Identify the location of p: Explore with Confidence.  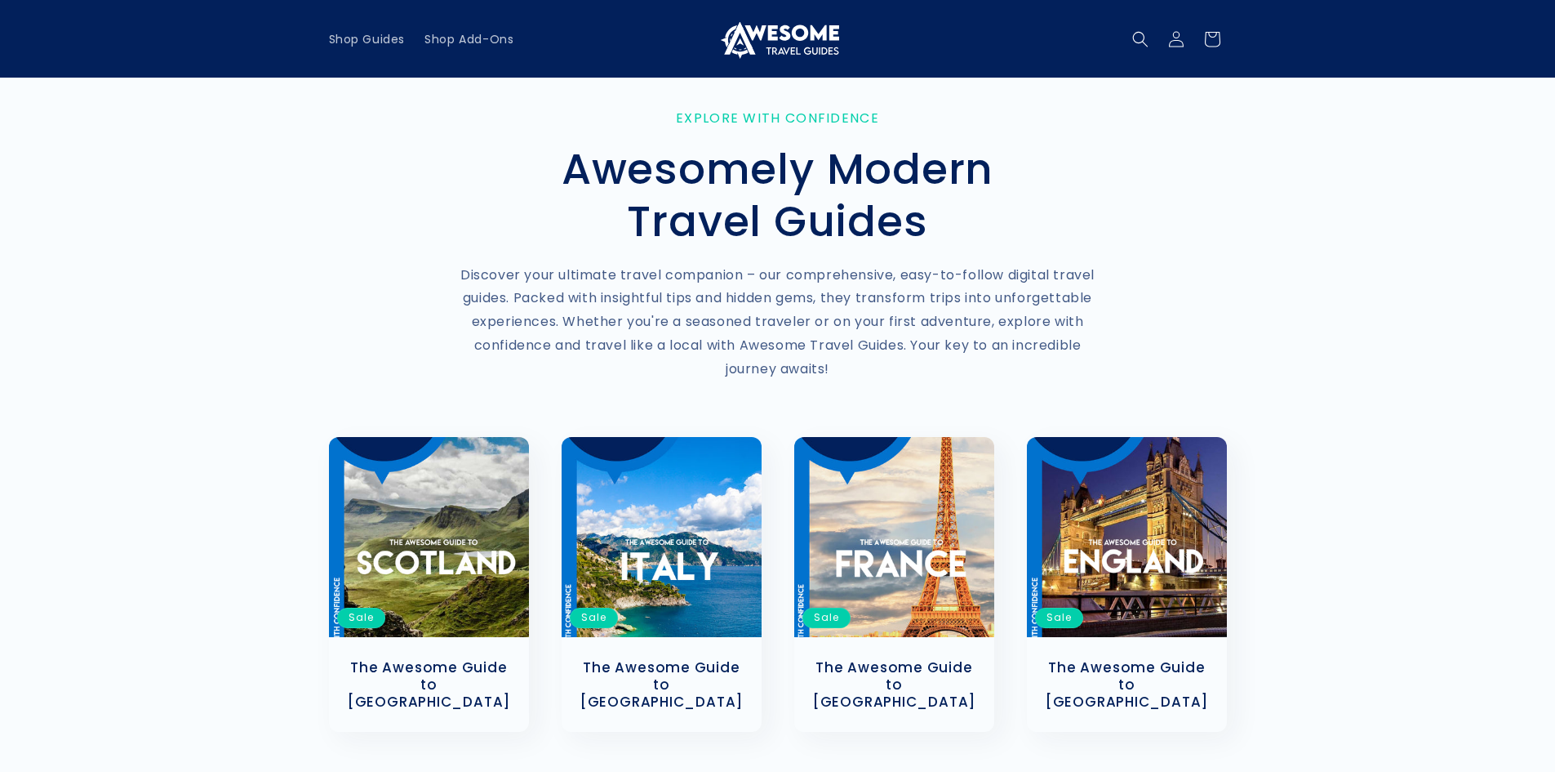
(778, 118).